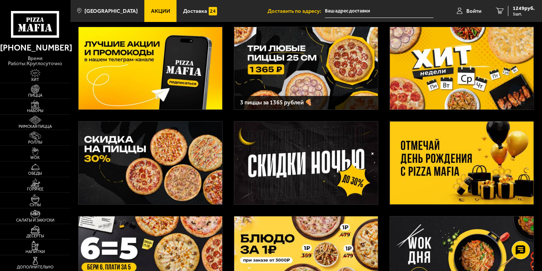  Describe the element at coordinates (306, 102) in the screenshot. I see `h3: 3 пиццы за 1365 рублей 🍕` at that location.